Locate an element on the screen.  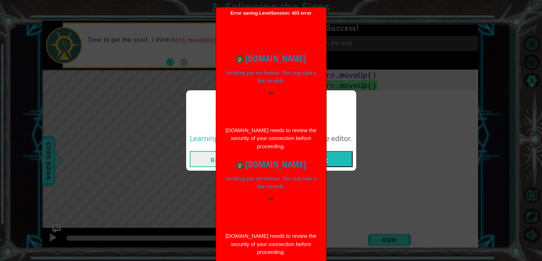
span: Following the Signs is located at coordinates (271, 115).